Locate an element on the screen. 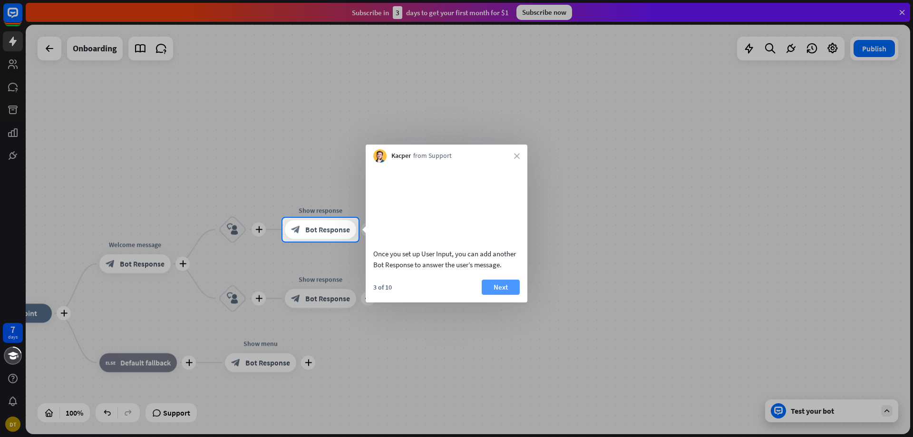  span: Bot Response is located at coordinates (328, 230).